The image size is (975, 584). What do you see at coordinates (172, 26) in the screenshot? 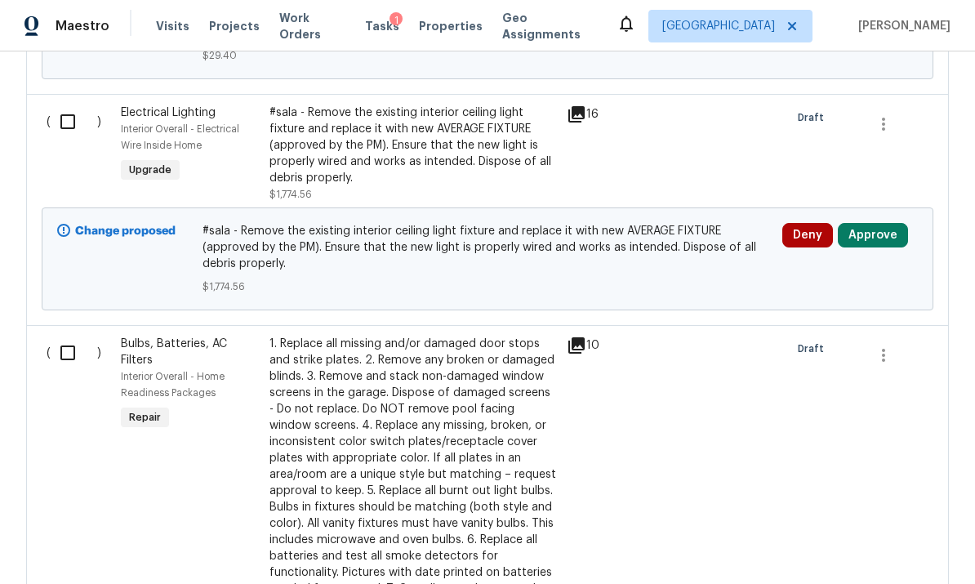
I see `span: Visits` at bounding box center [172, 26].